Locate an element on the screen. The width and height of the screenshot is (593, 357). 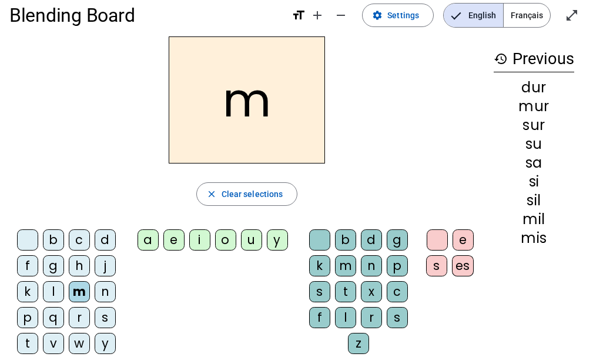
span: Clear selections is located at coordinates (252, 194).